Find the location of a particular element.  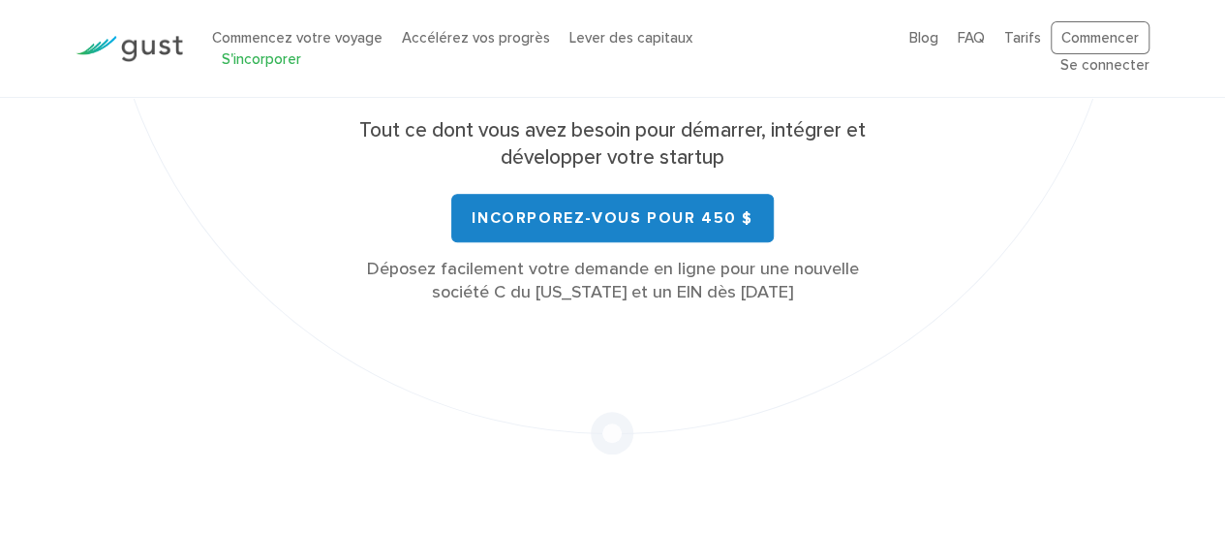

font: Commencer is located at coordinates (1100, 38).